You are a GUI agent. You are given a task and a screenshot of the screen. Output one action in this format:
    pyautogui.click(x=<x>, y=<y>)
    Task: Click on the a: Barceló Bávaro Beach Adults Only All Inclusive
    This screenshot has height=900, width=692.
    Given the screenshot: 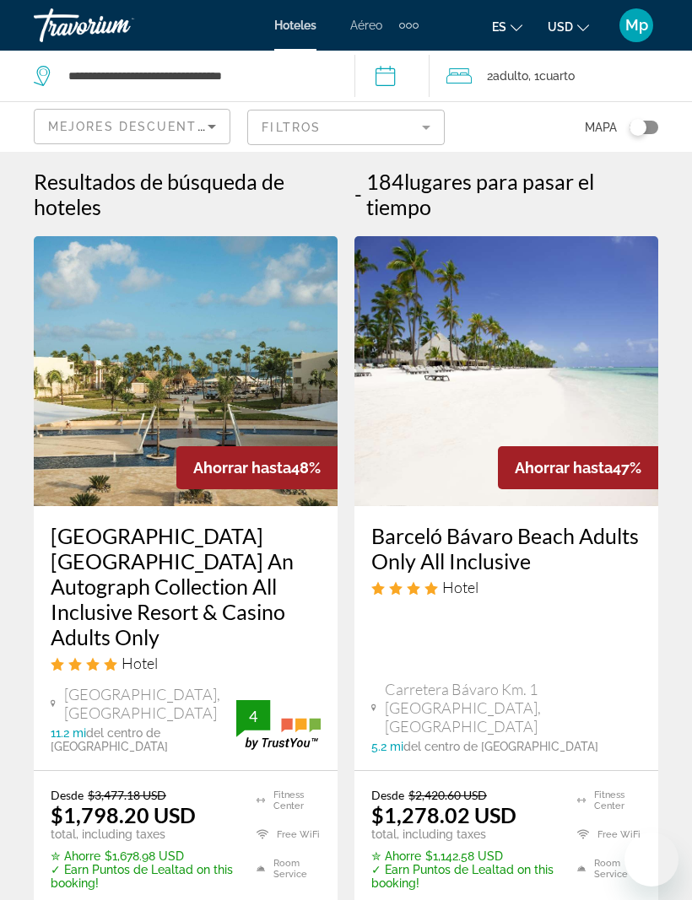 What is the action you would take?
    pyautogui.click(x=506, y=548)
    